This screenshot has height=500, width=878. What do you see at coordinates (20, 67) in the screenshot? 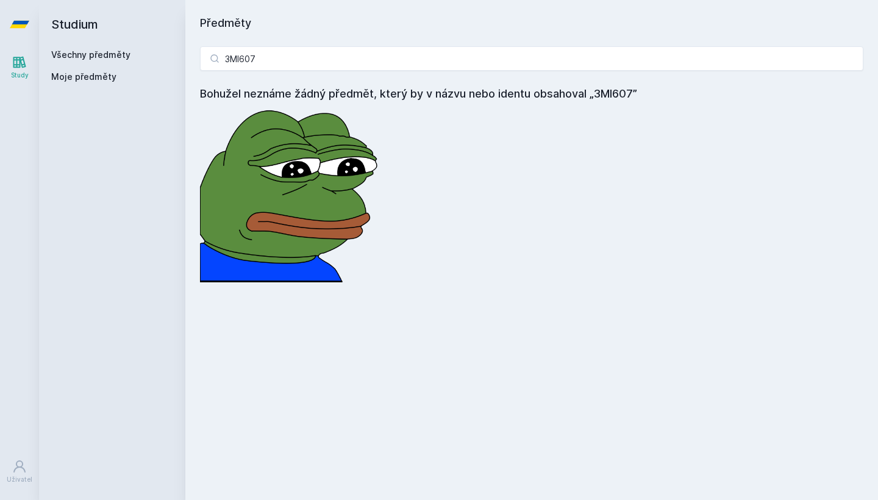
I see `a: Study` at bounding box center [20, 67].